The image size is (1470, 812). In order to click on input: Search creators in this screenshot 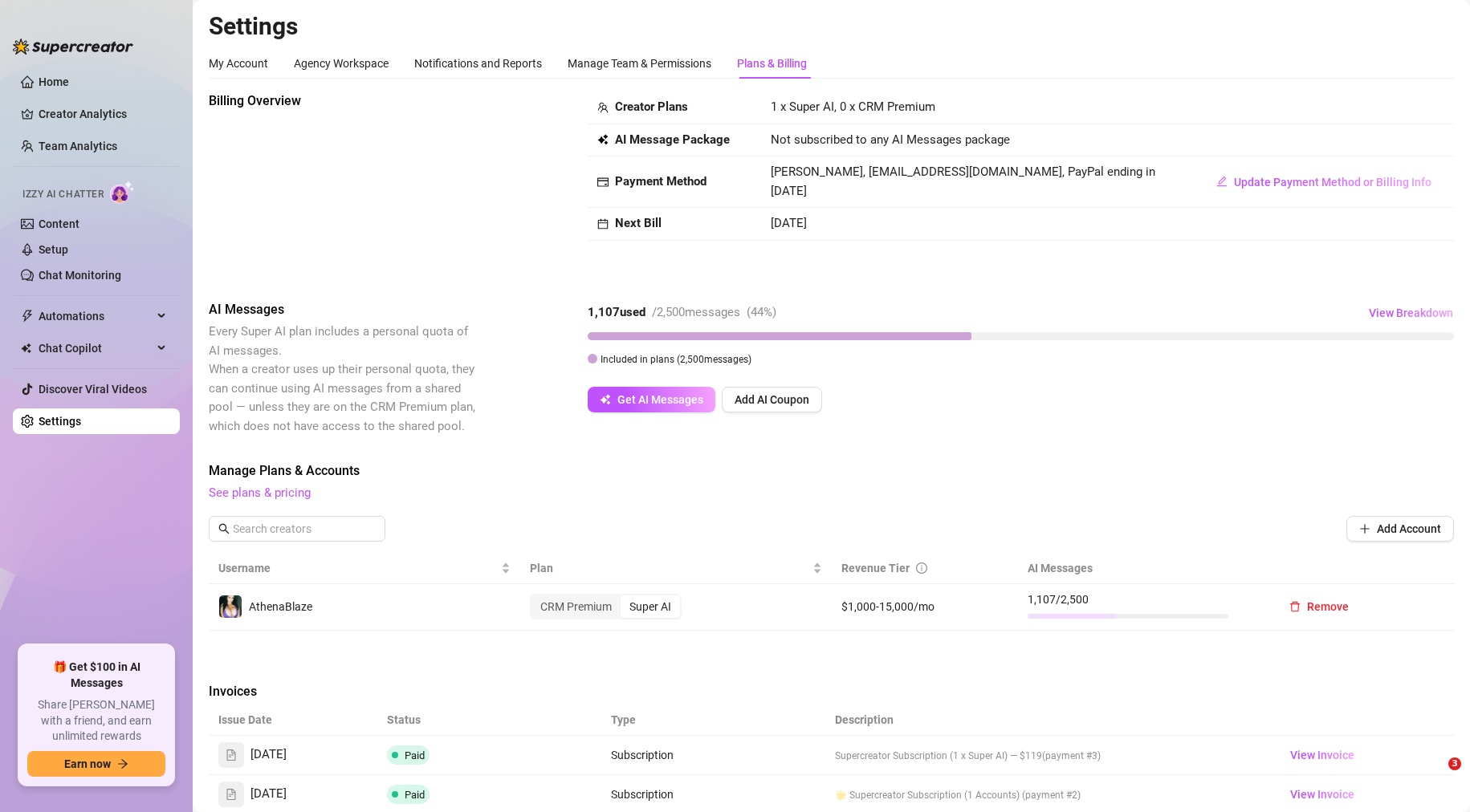, I will do `click(298, 529)`.